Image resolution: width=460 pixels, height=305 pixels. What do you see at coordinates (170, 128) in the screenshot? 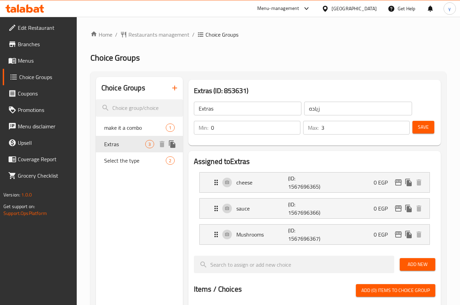
I see `span: 1` at bounding box center [170, 128].